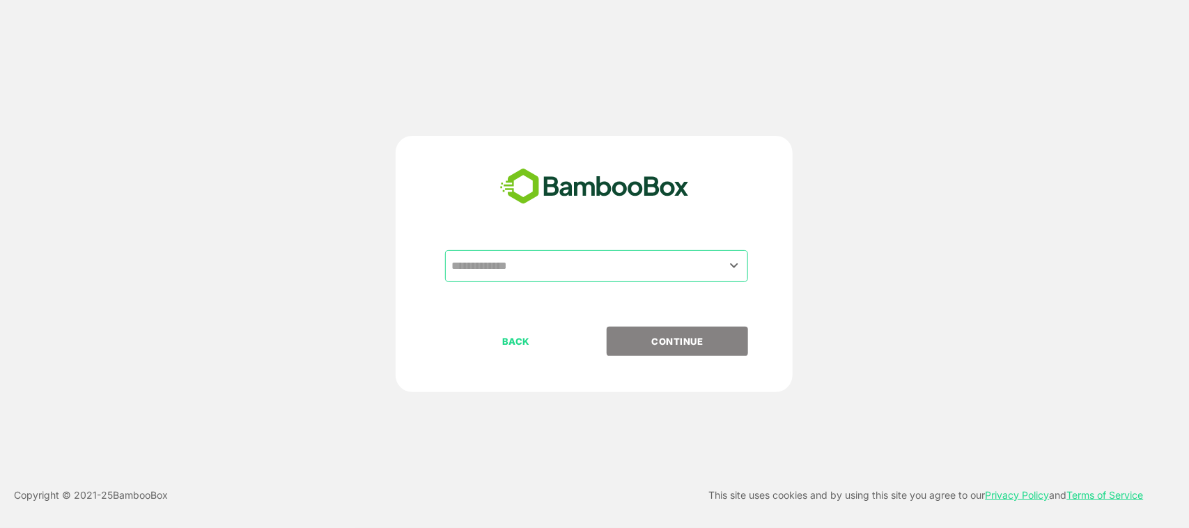  I want to click on img: bamboobox, so click(594, 187).